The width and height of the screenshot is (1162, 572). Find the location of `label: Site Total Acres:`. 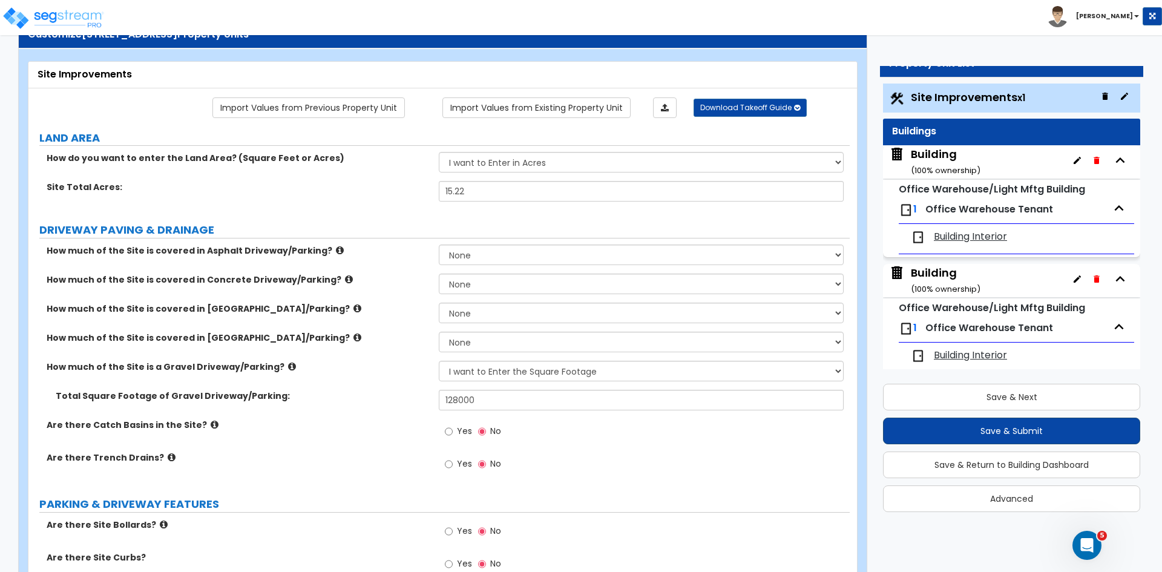

label: Site Total Acres: is located at coordinates (238, 187).